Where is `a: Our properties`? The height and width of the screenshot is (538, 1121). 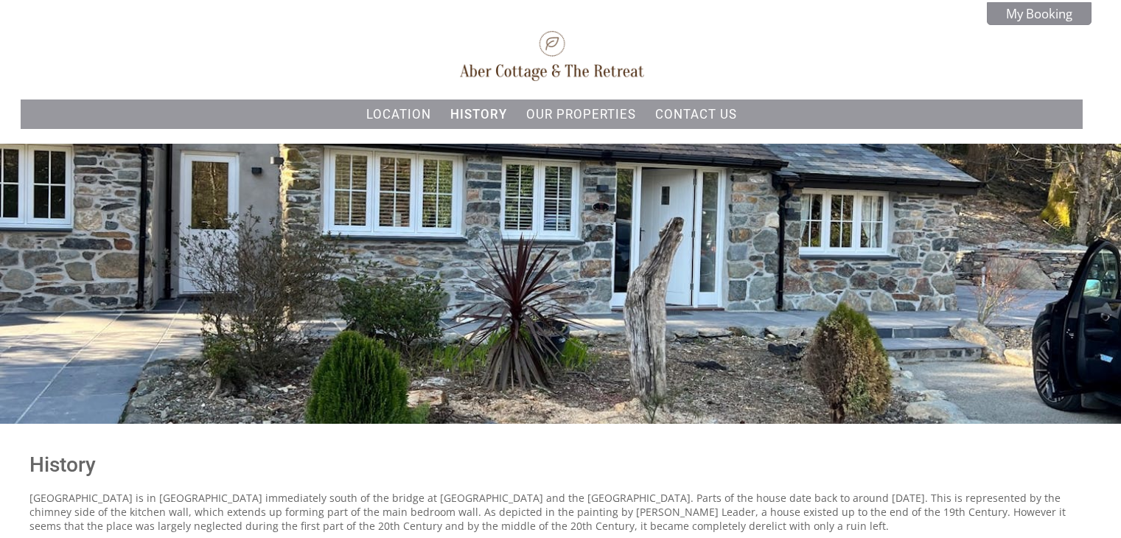
a: Our properties is located at coordinates (581, 114).